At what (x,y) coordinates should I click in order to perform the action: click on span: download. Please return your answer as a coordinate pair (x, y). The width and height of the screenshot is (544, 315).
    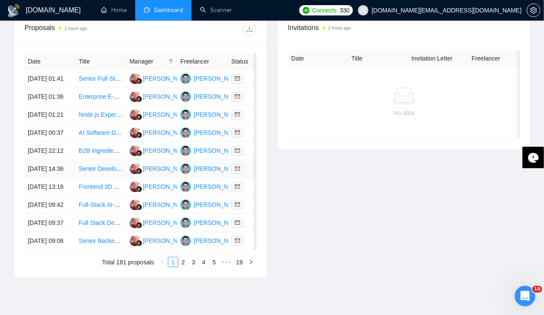
    Looking at the image, I should click on (249, 29).